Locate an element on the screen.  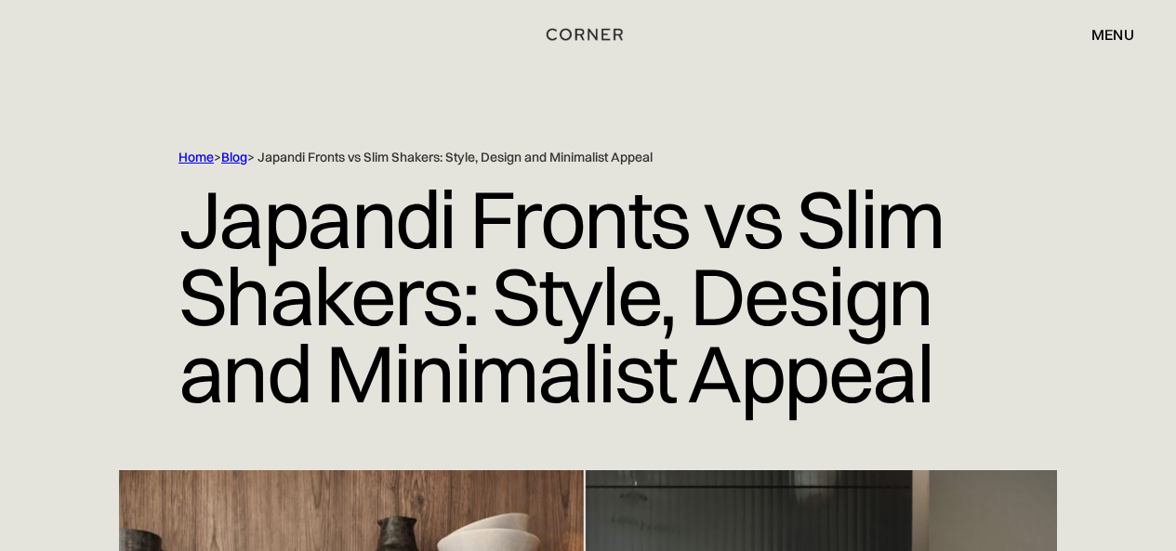
h1: Japandi Fronts vs Slim Shakers: Style, Design and Minimalist Appeal is located at coordinates (587, 296).